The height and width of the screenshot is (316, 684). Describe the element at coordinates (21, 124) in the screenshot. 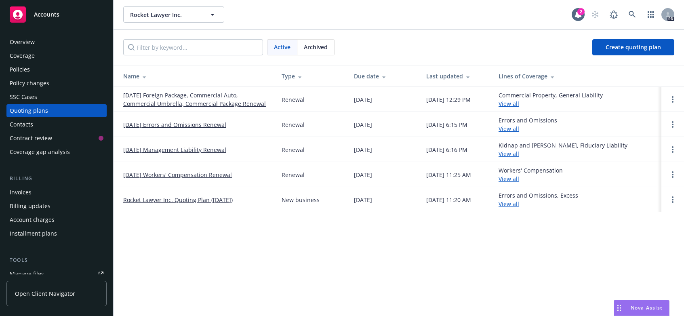

I see `div: Contacts` at that location.